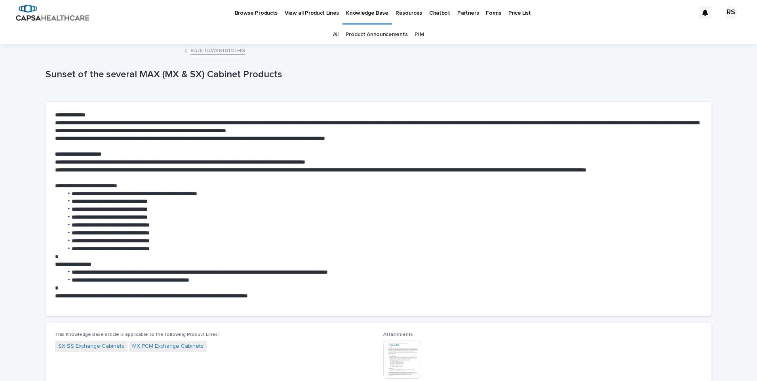  I want to click on div: RS, so click(731, 13).